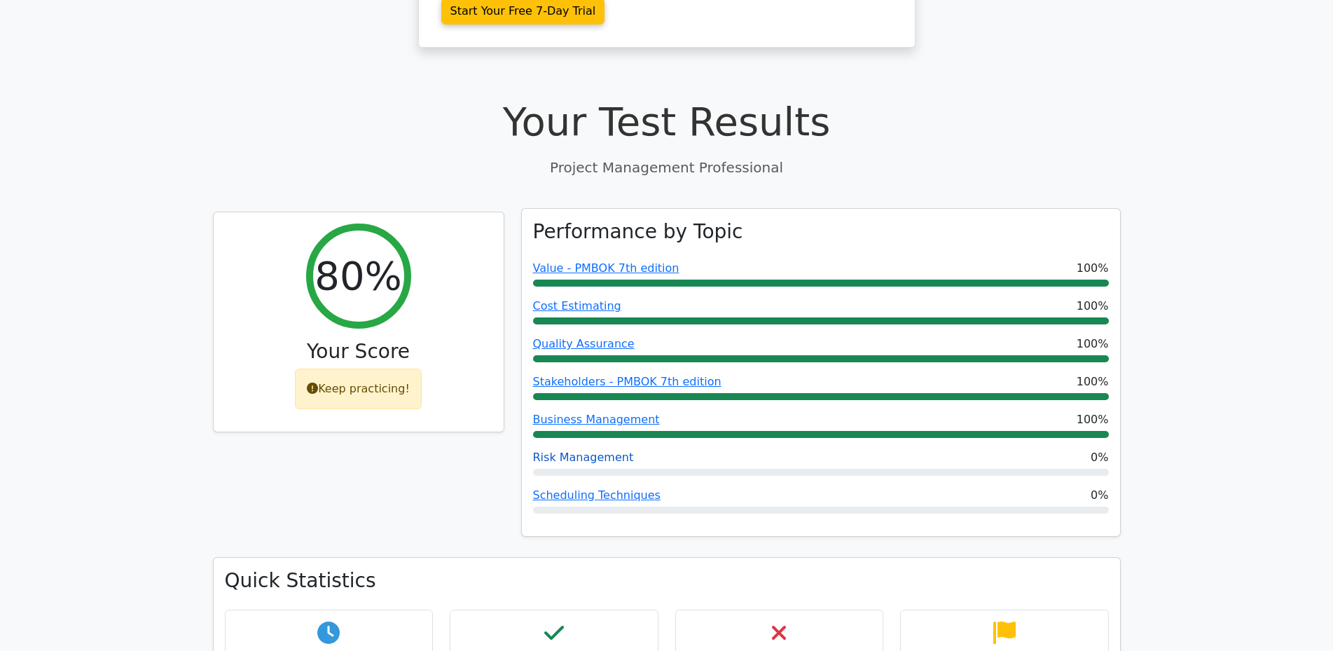 This screenshot has width=1333, height=651. I want to click on h2: 80%, so click(358, 275).